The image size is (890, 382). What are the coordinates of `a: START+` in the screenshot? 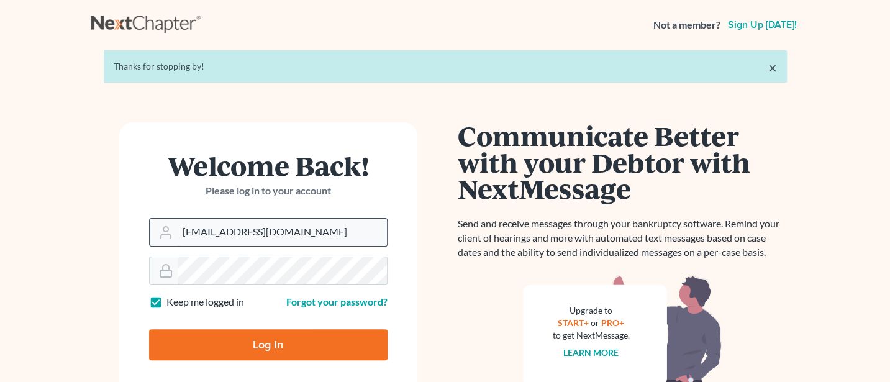 It's located at (573, 322).